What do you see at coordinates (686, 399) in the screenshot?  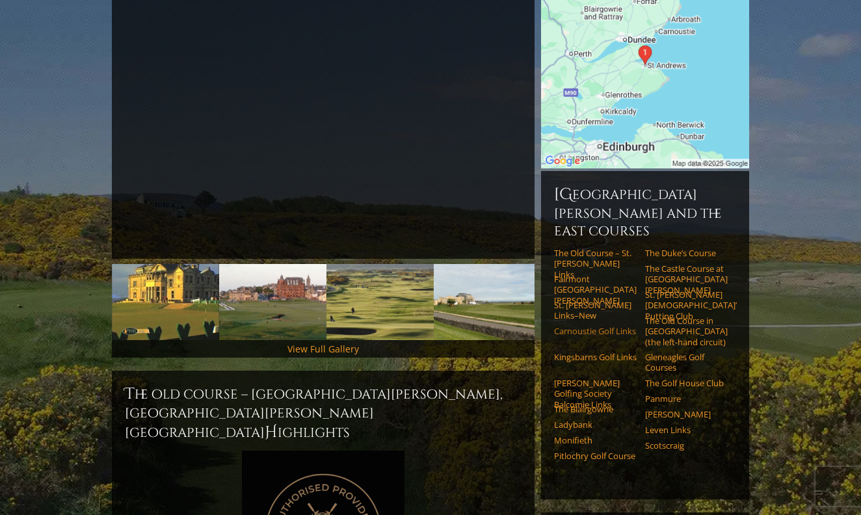 I see `a: Panmure` at bounding box center [686, 399].